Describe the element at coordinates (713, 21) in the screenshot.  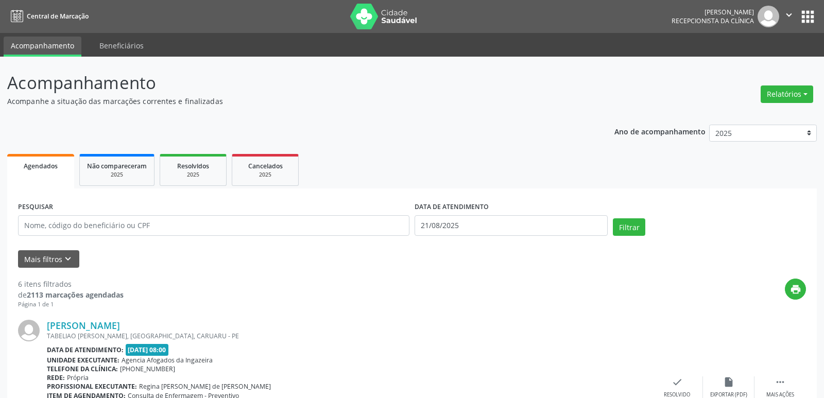
I see `span: Recepcionista da clínica` at that location.